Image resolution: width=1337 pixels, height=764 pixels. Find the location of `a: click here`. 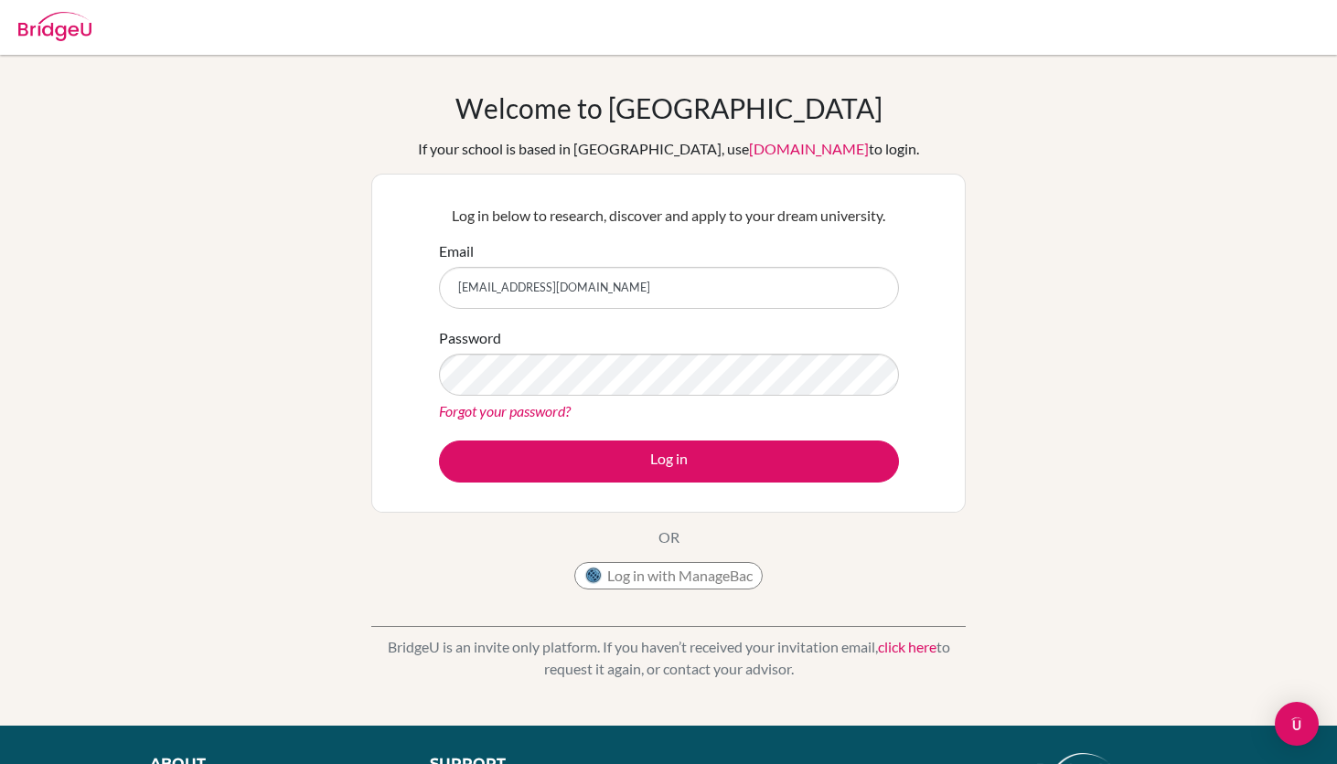

a: click here is located at coordinates (907, 647).